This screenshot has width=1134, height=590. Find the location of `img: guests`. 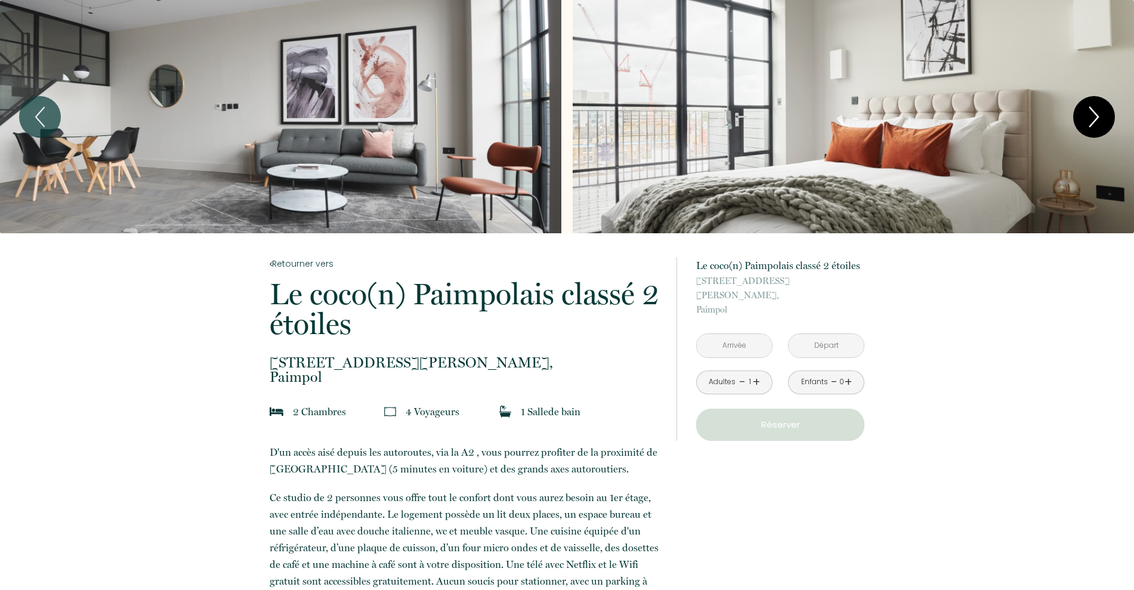

img: guests is located at coordinates (390, 412).